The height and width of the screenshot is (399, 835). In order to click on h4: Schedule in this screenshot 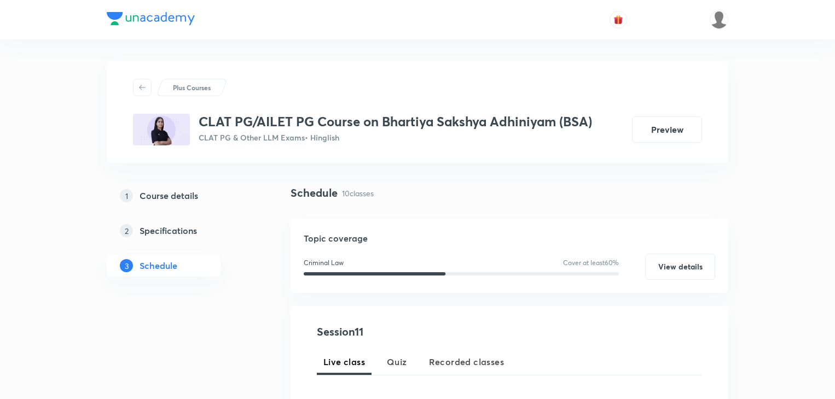, I will do `click(314, 193)`.